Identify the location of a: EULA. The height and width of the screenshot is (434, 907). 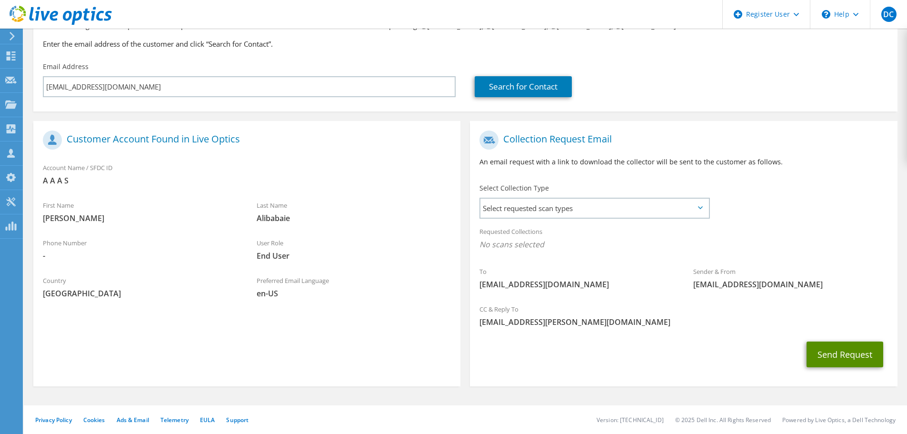
(207, 420).